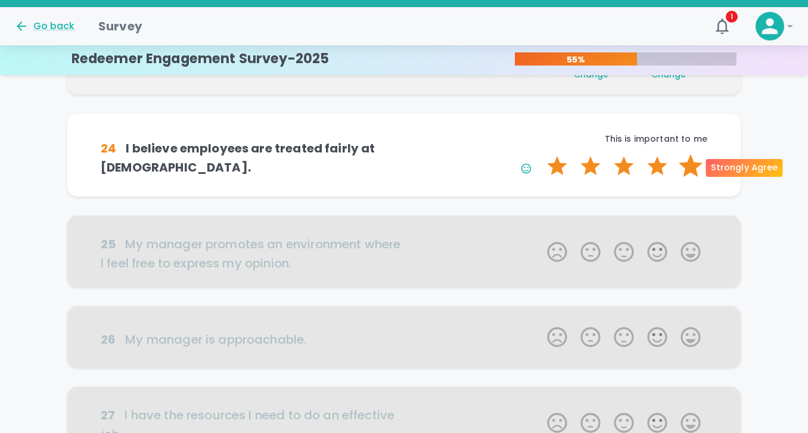 Image resolution: width=808 pixels, height=433 pixels. I want to click on button: Go back, so click(44, 26).